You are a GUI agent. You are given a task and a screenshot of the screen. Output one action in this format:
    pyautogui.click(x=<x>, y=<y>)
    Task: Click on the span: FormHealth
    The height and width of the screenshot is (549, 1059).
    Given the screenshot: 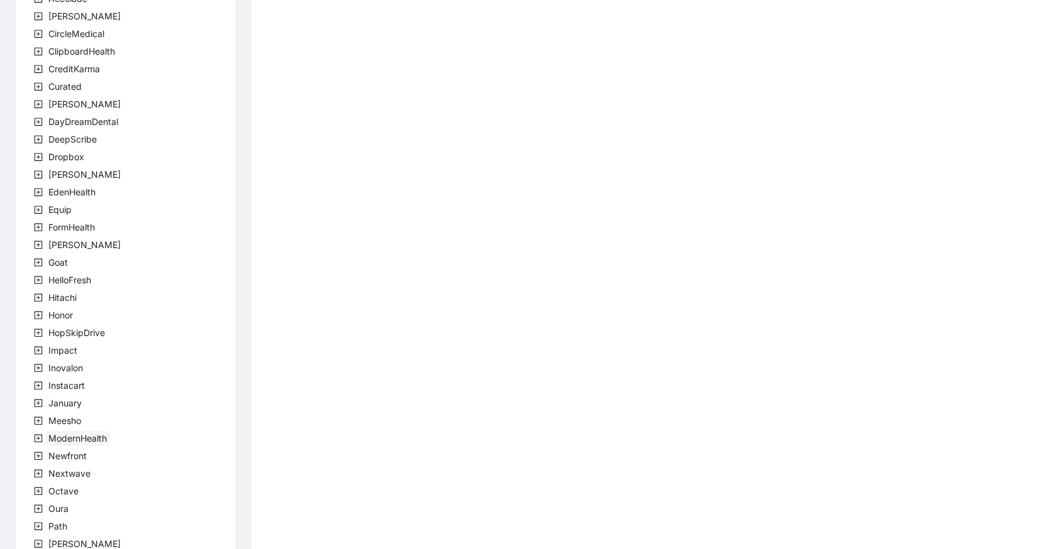 What is the action you would take?
    pyautogui.click(x=72, y=227)
    